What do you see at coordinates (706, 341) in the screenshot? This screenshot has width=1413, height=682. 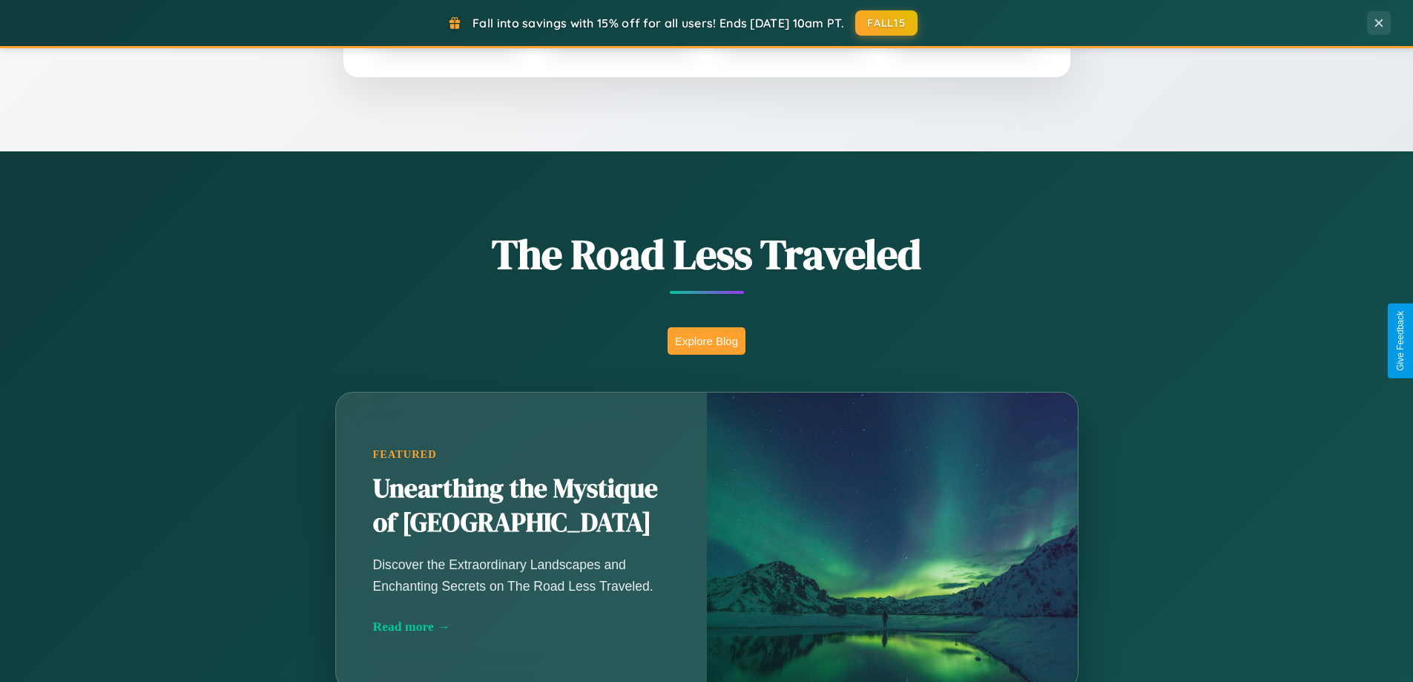 I see `button: Explore Blog` at bounding box center [706, 341].